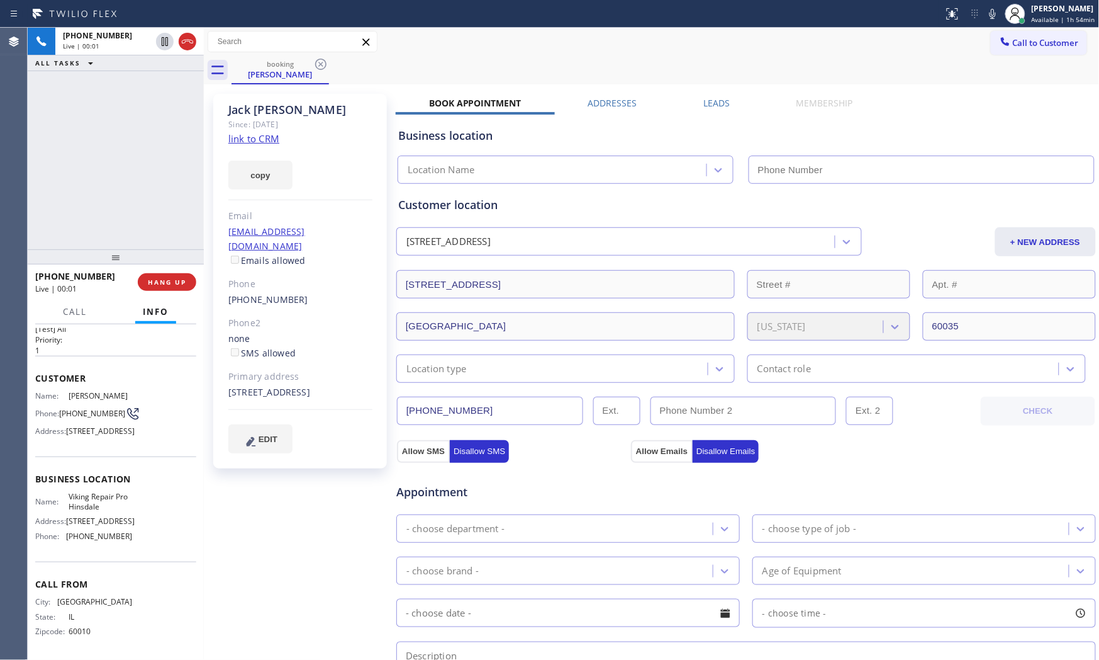  Describe the element at coordinates (167, 282) in the screenshot. I see `button: HANG UP` at that location.